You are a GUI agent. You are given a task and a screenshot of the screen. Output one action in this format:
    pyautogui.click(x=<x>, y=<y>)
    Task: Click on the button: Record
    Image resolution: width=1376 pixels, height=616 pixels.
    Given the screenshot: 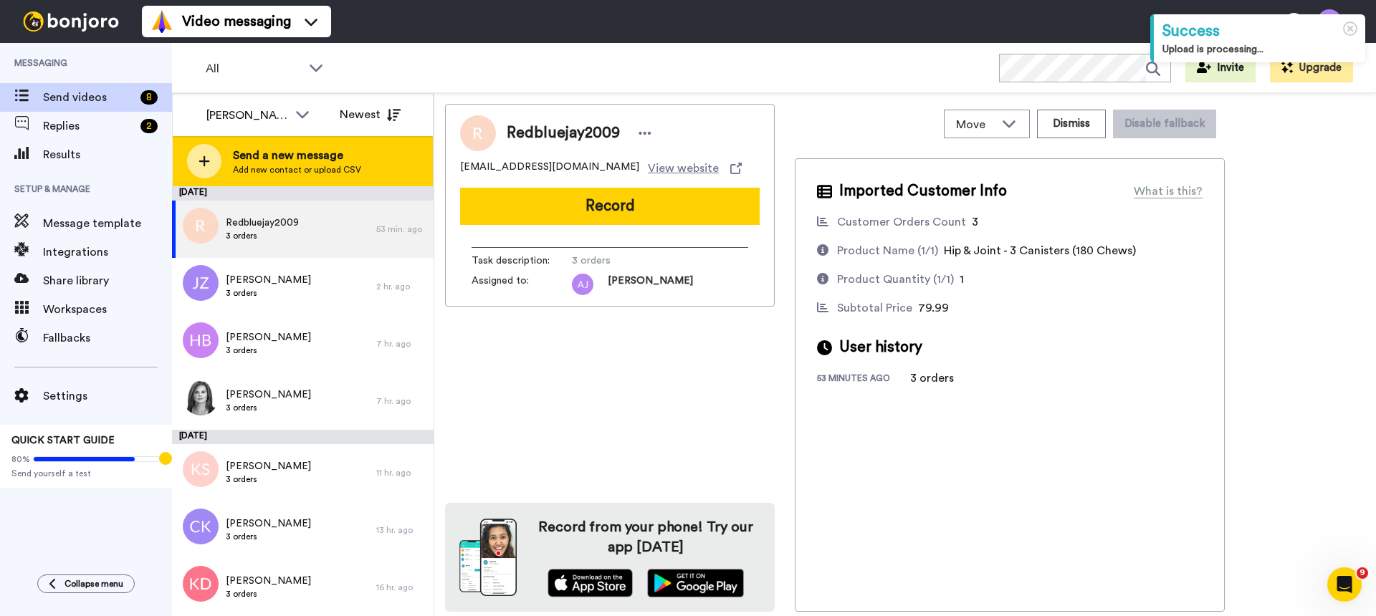 What is the action you would take?
    pyautogui.click(x=610, y=206)
    